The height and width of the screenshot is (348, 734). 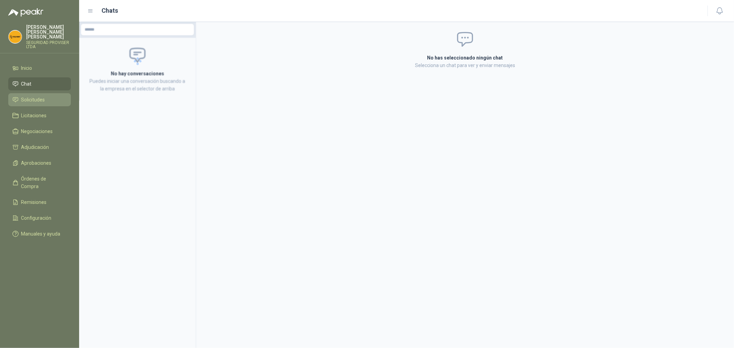 What do you see at coordinates (33, 100) in the screenshot?
I see `span: Solicitudes` at bounding box center [33, 100].